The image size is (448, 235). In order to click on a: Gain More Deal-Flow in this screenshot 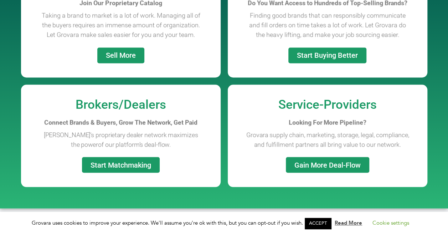, I will do `click(327, 165)`.